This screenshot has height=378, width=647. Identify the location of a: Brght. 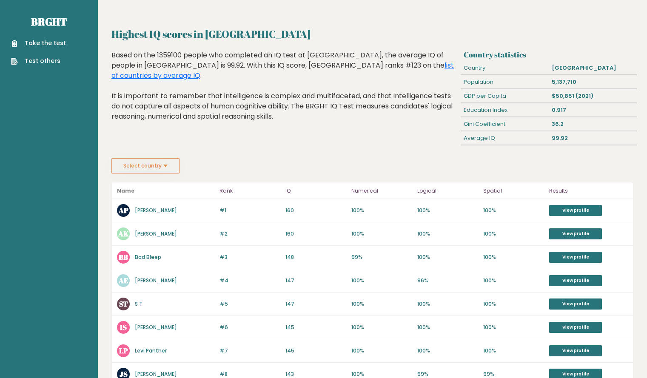
(49, 22).